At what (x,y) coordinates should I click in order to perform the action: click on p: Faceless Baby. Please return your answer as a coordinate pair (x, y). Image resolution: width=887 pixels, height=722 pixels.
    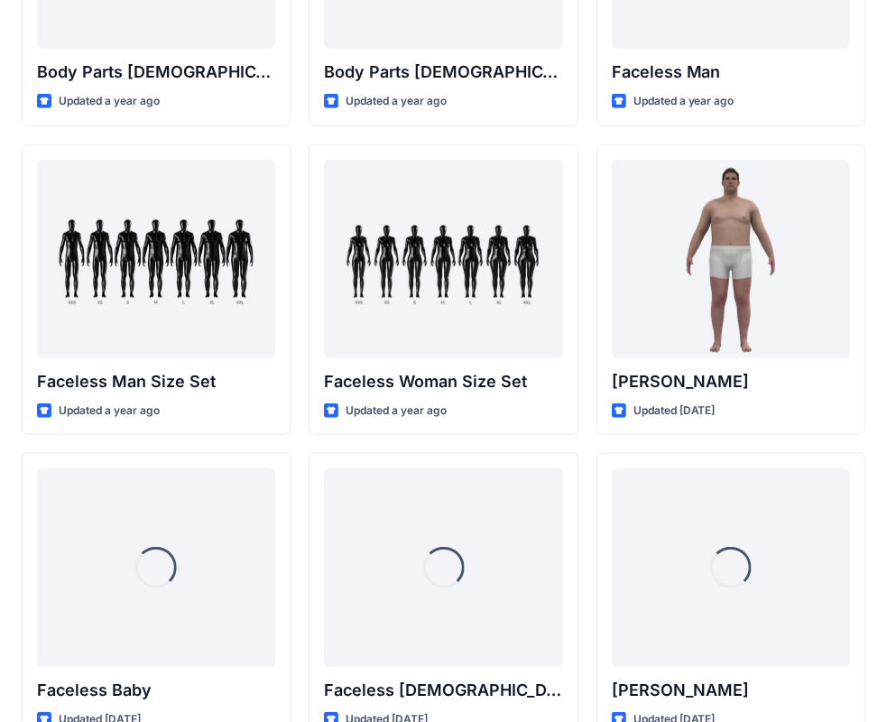
    Looking at the image, I should click on (156, 690).